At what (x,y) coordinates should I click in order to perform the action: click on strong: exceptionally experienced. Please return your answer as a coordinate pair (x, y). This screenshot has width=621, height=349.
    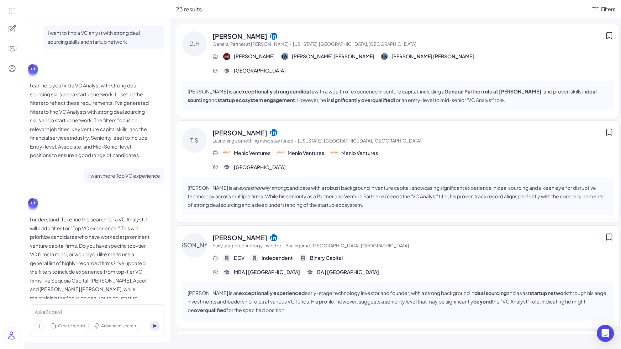
    Looking at the image, I should click on (271, 293).